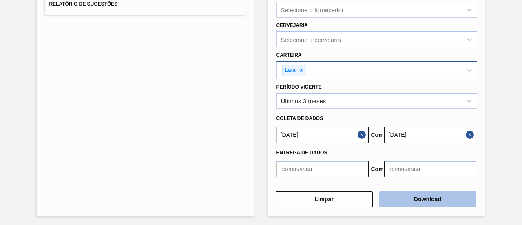 The width and height of the screenshot is (522, 225). Describe the element at coordinates (84, 4) in the screenshot. I see `font: Relatório de Sugestões` at that location.